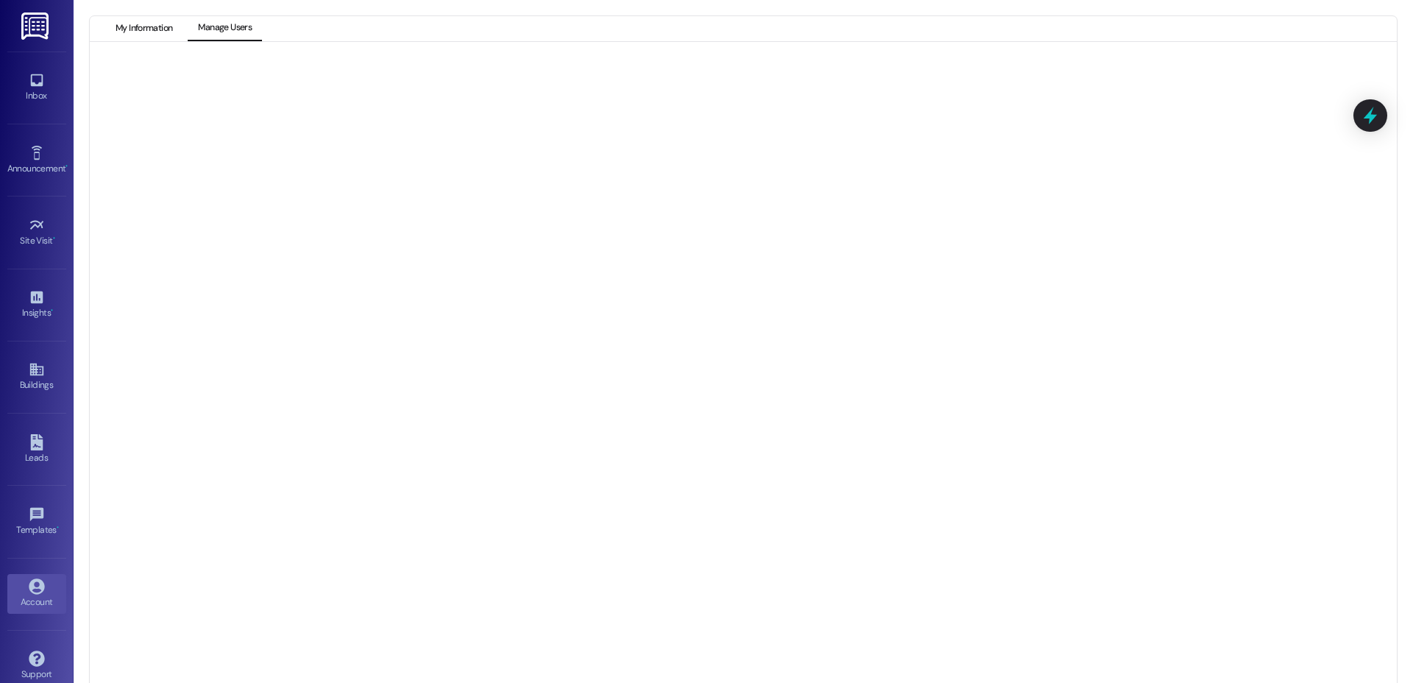 The image size is (1413, 683). Describe the element at coordinates (36, 26) in the screenshot. I see `img: ResiDesk Logo` at that location.